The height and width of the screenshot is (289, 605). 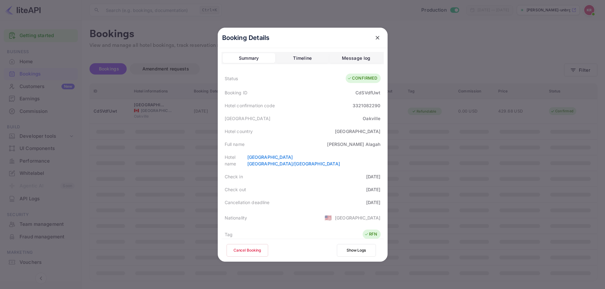 I want to click on p: Booking Details, so click(x=246, y=38).